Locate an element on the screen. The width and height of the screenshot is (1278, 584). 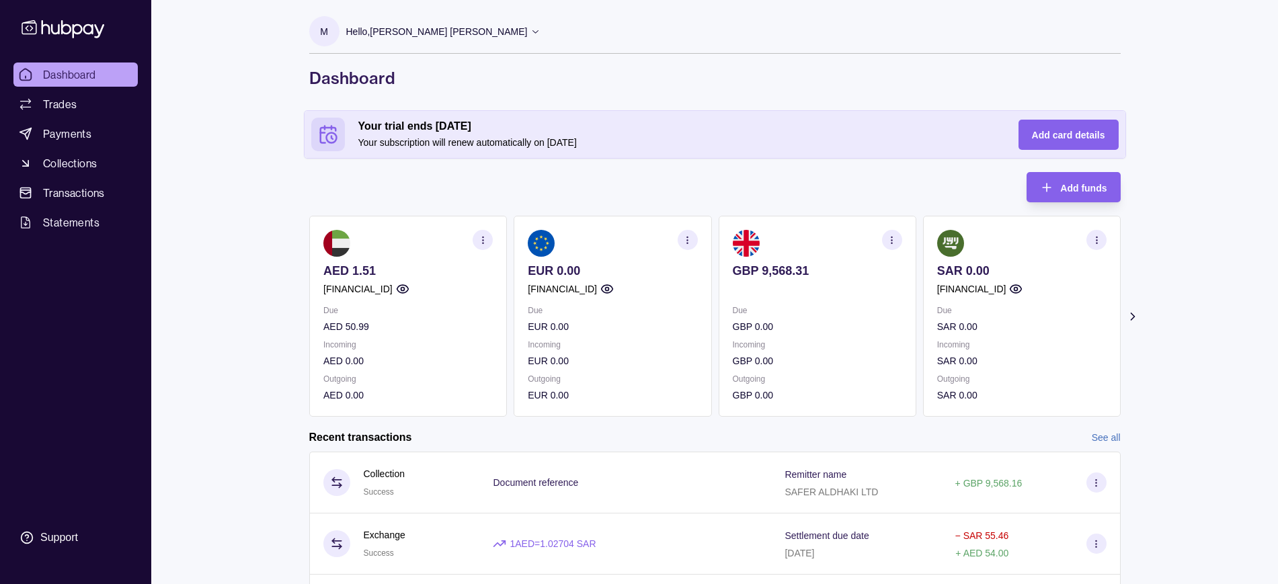
p: 1 AED = 1.02704 SAR is located at coordinates (553, 544).